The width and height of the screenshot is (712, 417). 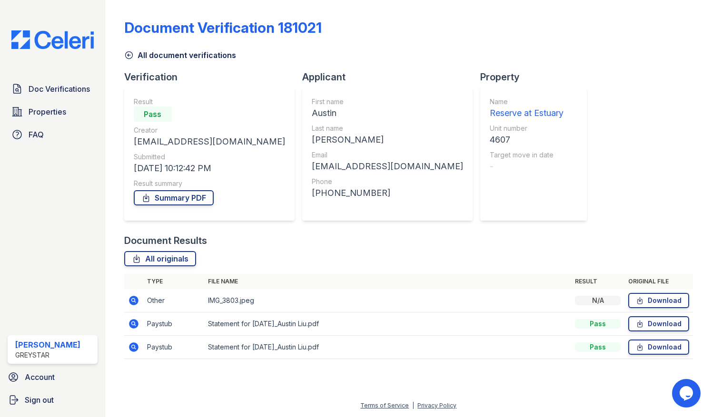 What do you see at coordinates (526, 155) in the screenshot?
I see `div: Target move in date` at bounding box center [526, 155].